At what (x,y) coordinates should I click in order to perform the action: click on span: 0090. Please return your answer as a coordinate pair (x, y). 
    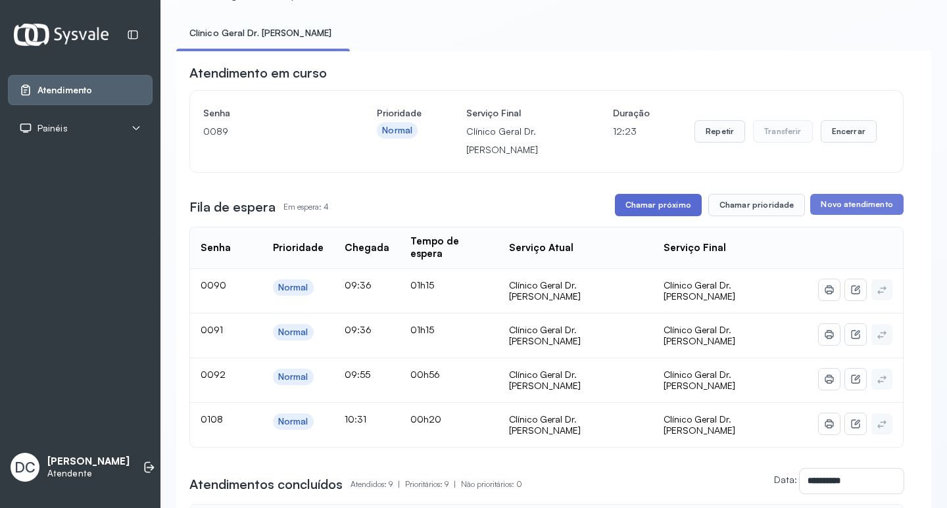
    Looking at the image, I should click on (213, 285).